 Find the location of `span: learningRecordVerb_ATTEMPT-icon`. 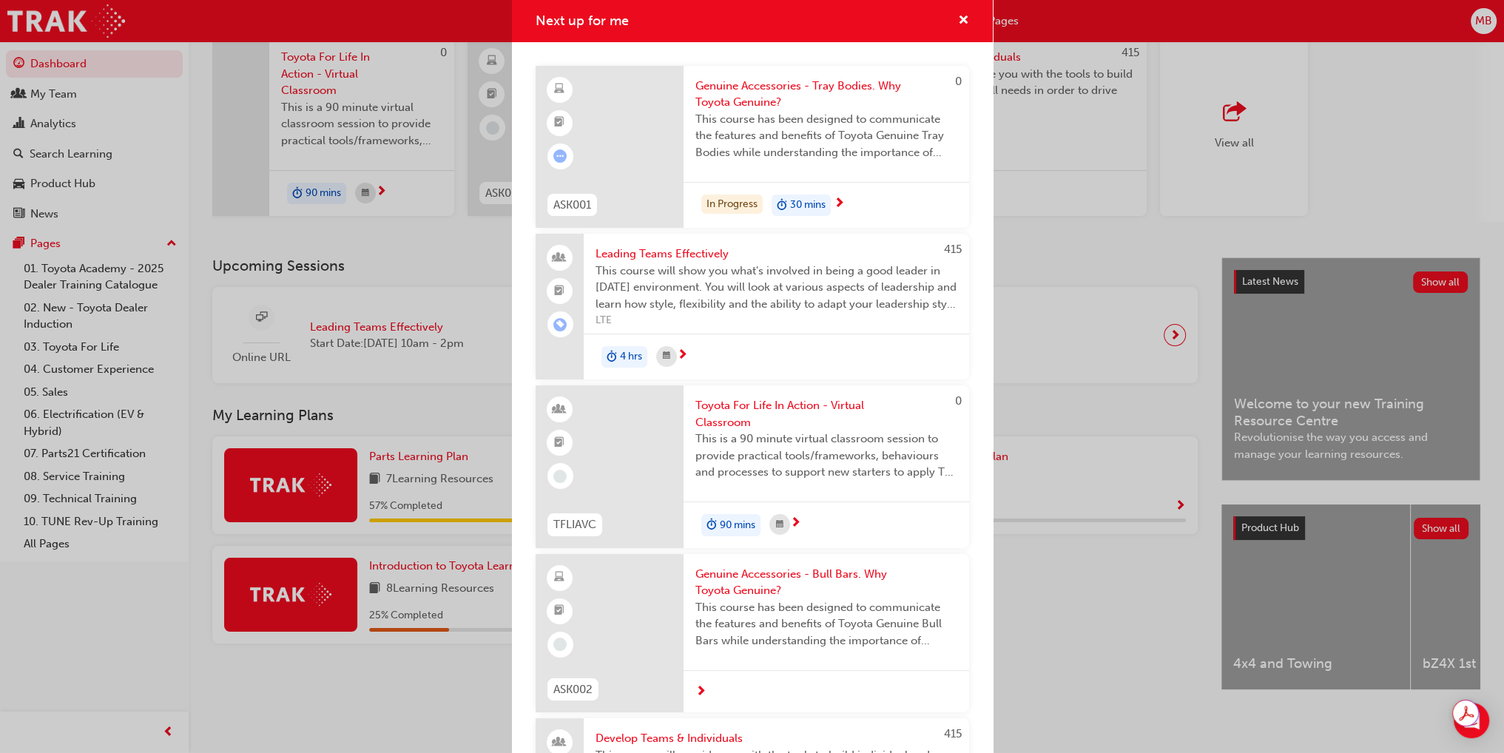

span: learningRecordVerb_ATTEMPT-icon is located at coordinates (560, 156).